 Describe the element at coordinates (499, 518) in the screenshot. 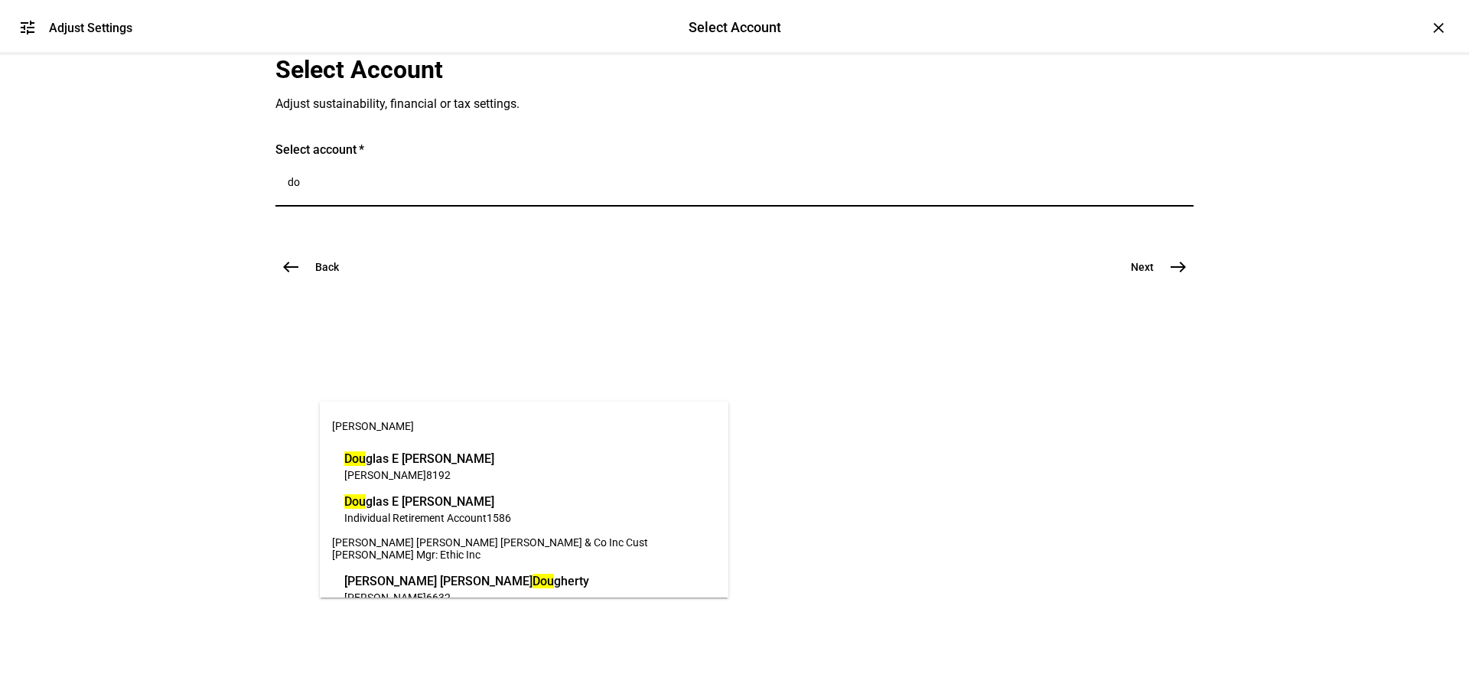

I see `span: 1586` at that location.